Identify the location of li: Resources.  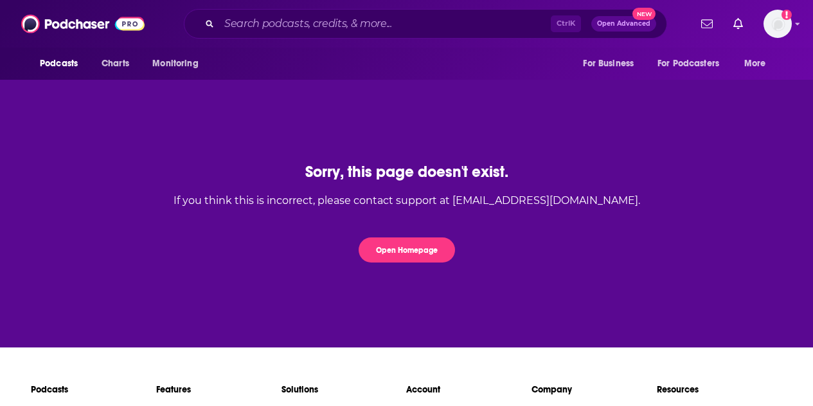
(719, 389).